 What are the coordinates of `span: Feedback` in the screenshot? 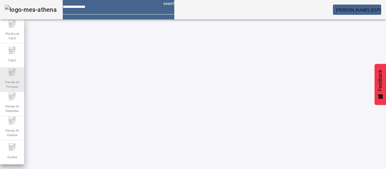 It's located at (380, 80).